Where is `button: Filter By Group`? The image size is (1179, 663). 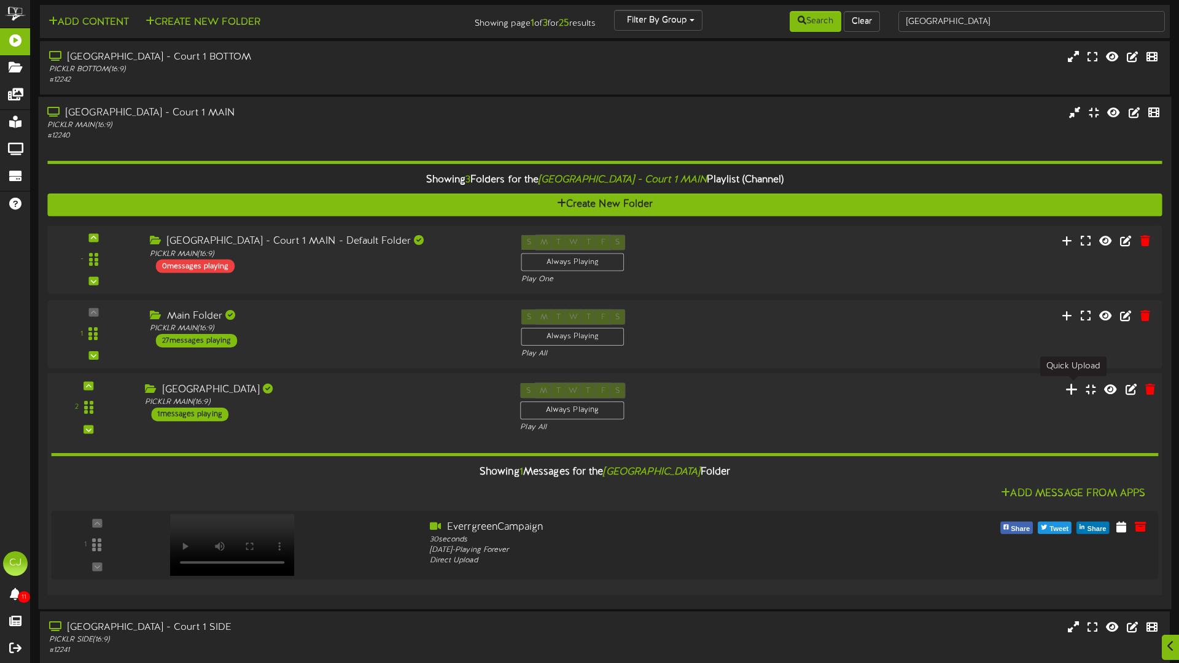
button: Filter By Group is located at coordinates (658, 20).